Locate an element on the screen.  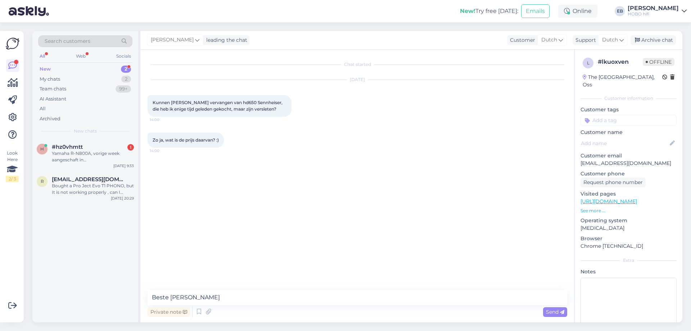
div: Support is located at coordinates (584, 40).